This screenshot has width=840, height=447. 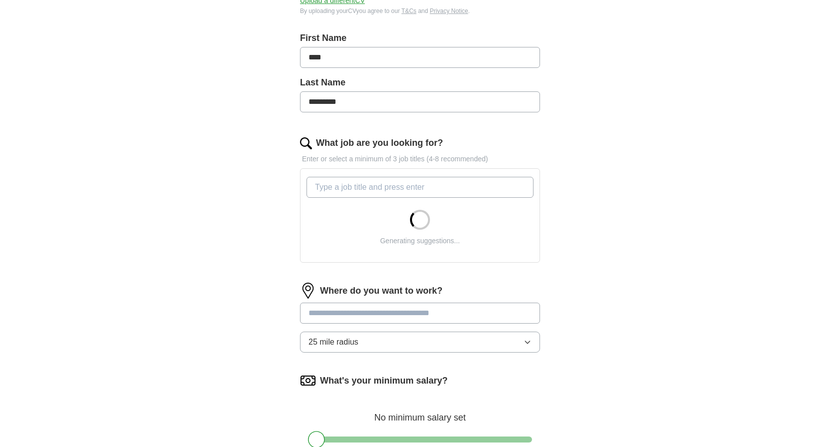 I want to click on img: salary.png, so click(x=308, y=381).